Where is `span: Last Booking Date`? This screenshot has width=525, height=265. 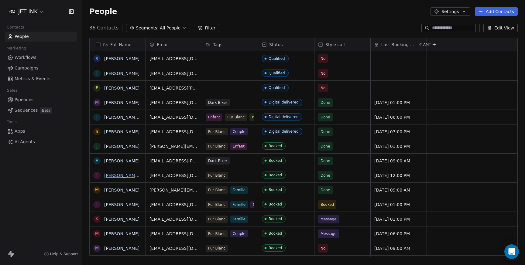 span: Last Booking Date is located at coordinates (399, 45).